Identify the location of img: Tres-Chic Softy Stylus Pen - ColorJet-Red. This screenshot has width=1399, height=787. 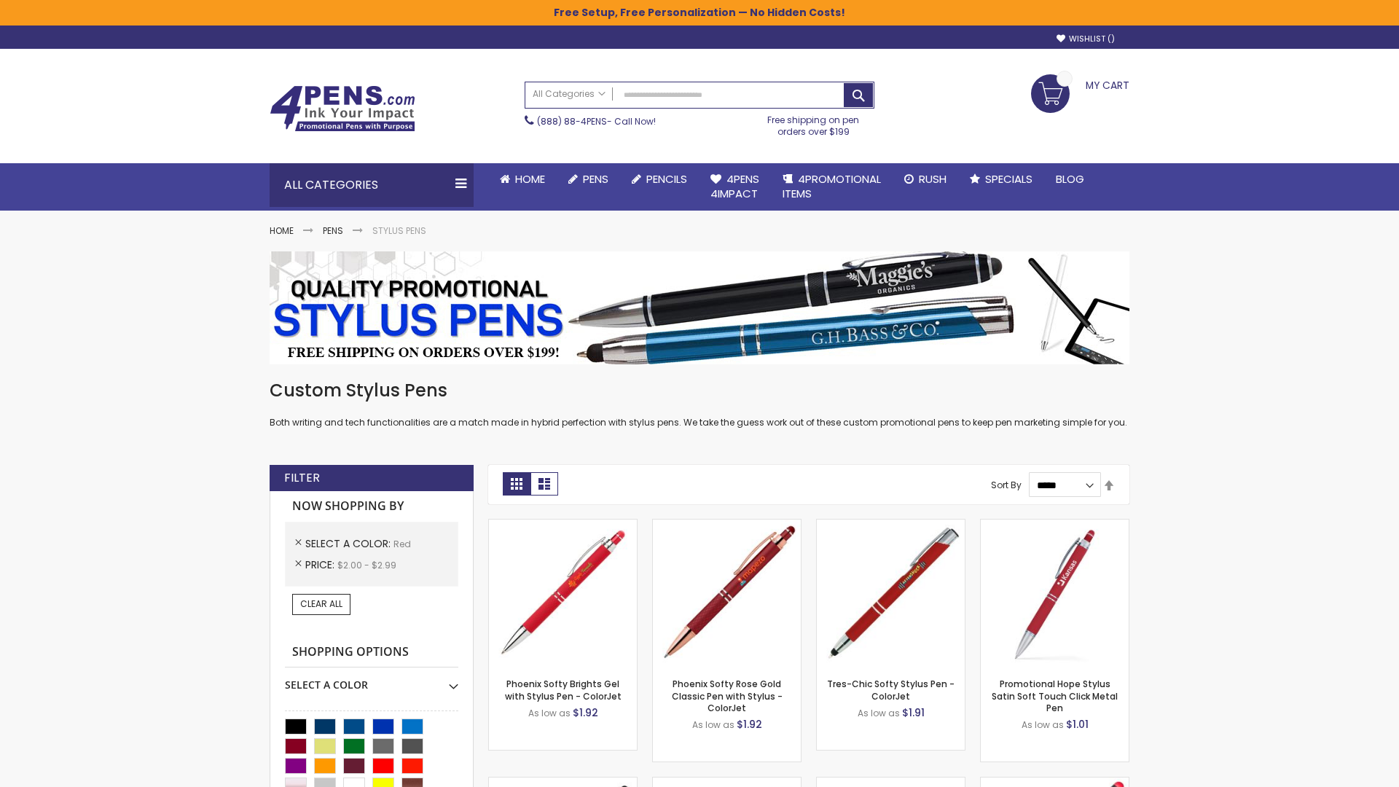
(890, 593).